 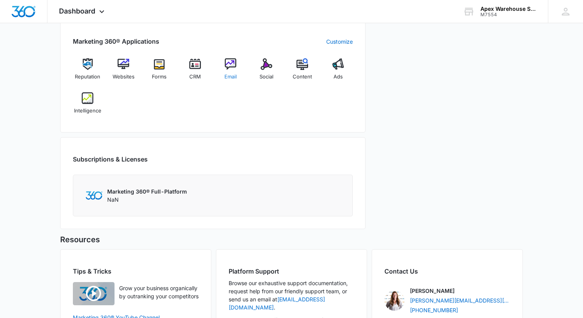 What do you see at coordinates (147, 191) in the screenshot?
I see `p: Marketing 360® Full-Platform` at bounding box center [147, 191].